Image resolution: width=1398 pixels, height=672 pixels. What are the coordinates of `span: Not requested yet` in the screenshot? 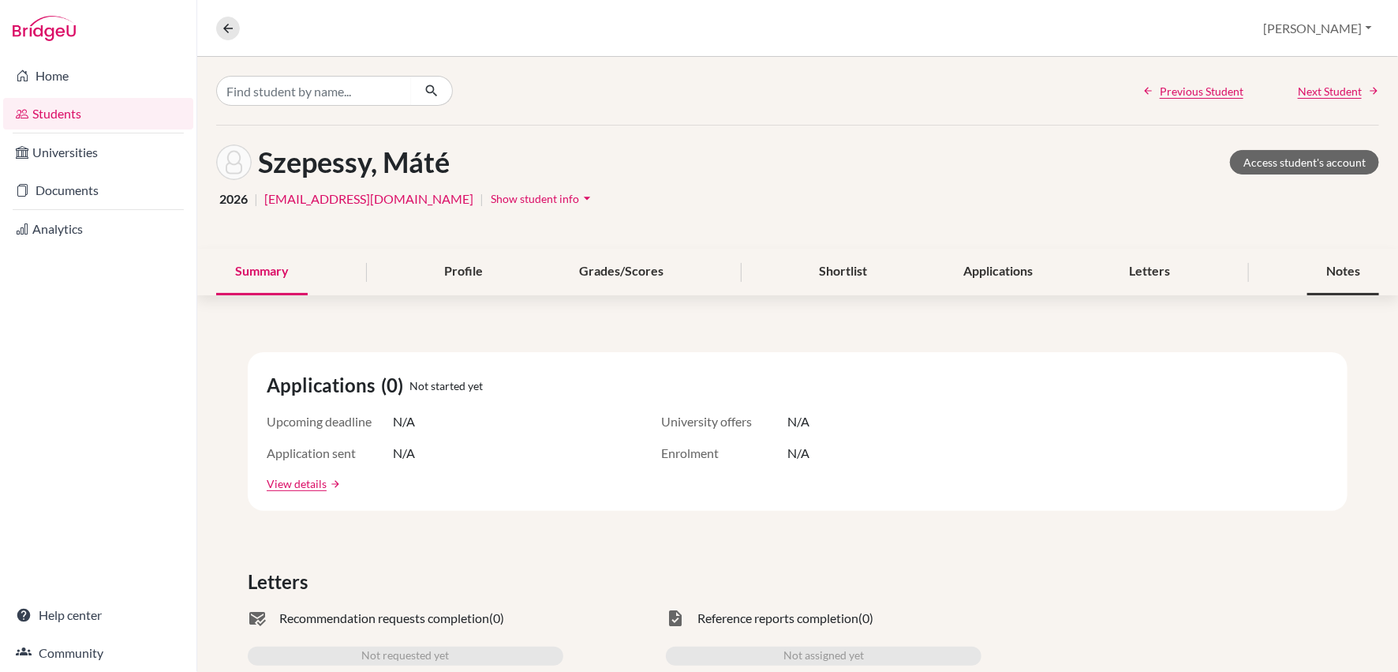 It's located at (406, 656).